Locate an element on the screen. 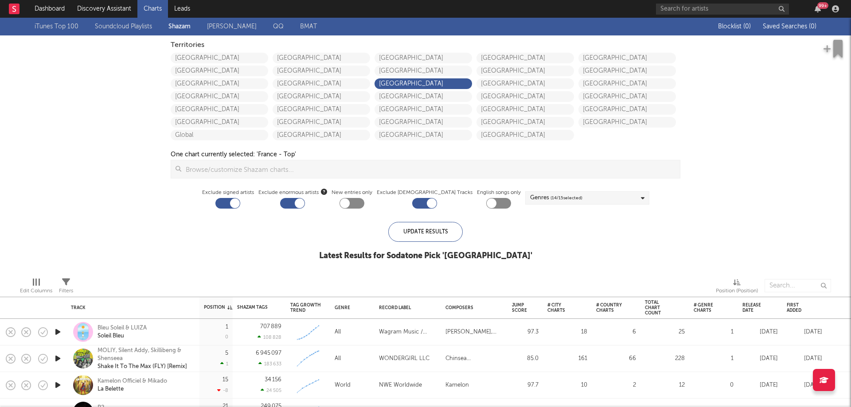  span: Blocklist is located at coordinates (734, 27).